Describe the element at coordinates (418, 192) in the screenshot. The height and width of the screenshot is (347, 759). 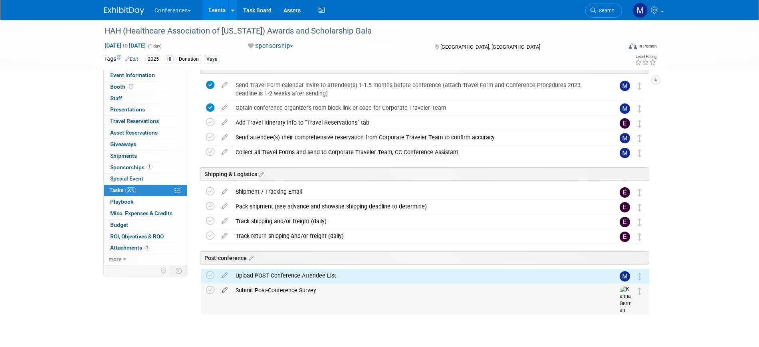
I see `div: Shipment / Tracking Email` at that location.